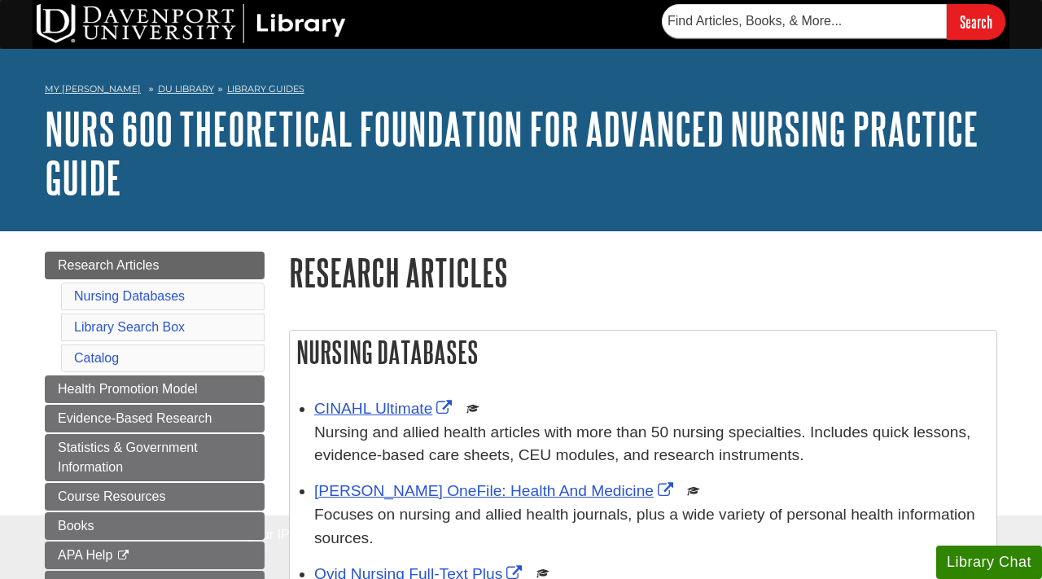  Describe the element at coordinates (989, 562) in the screenshot. I see `button: Library Chat` at that location.